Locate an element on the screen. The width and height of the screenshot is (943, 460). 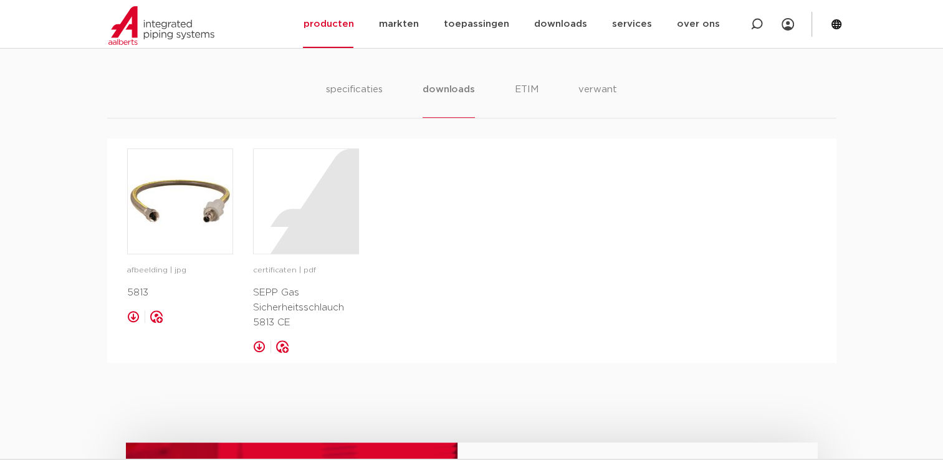
li: verwant is located at coordinates (598, 100).